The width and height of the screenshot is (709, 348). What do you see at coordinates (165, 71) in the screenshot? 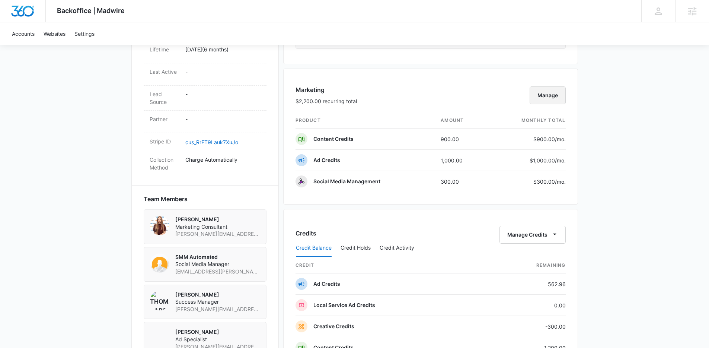
I see `dt: Last Active` at bounding box center [165, 71].